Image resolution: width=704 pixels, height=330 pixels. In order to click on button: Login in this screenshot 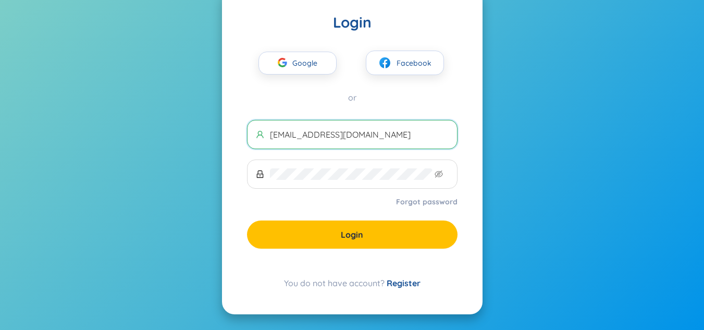, I will do `click(352, 234)`.